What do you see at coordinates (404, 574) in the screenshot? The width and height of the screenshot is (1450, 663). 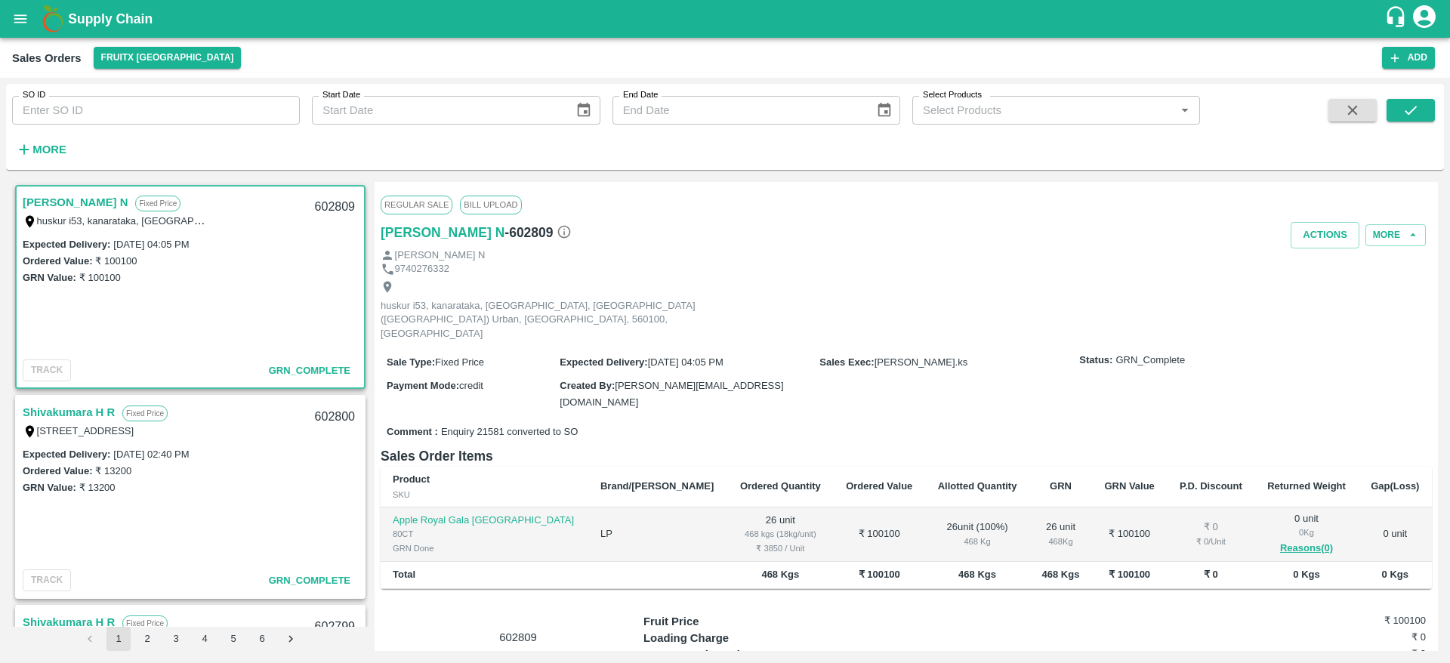 I see `b: Total` at bounding box center [404, 574].